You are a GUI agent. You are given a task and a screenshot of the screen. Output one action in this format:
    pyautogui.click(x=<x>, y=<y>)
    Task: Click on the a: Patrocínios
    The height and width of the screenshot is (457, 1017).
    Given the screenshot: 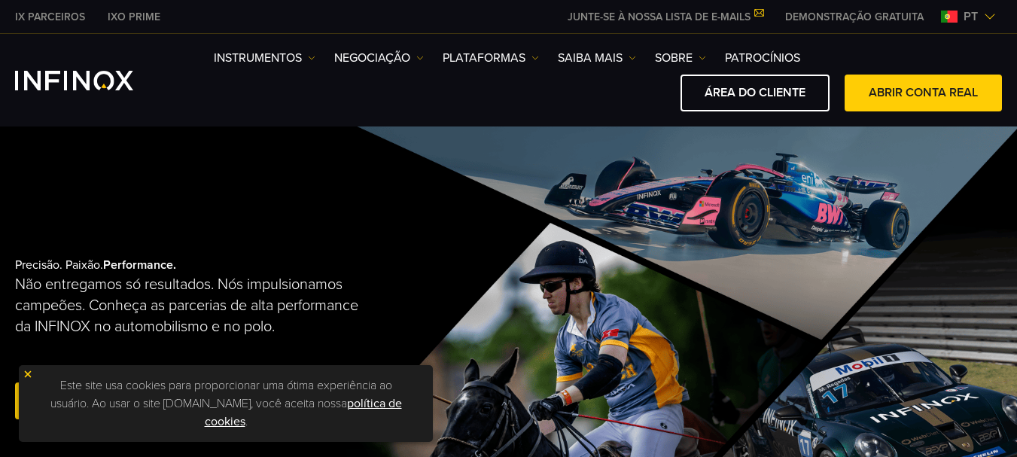 What is the action you would take?
    pyautogui.click(x=763, y=58)
    